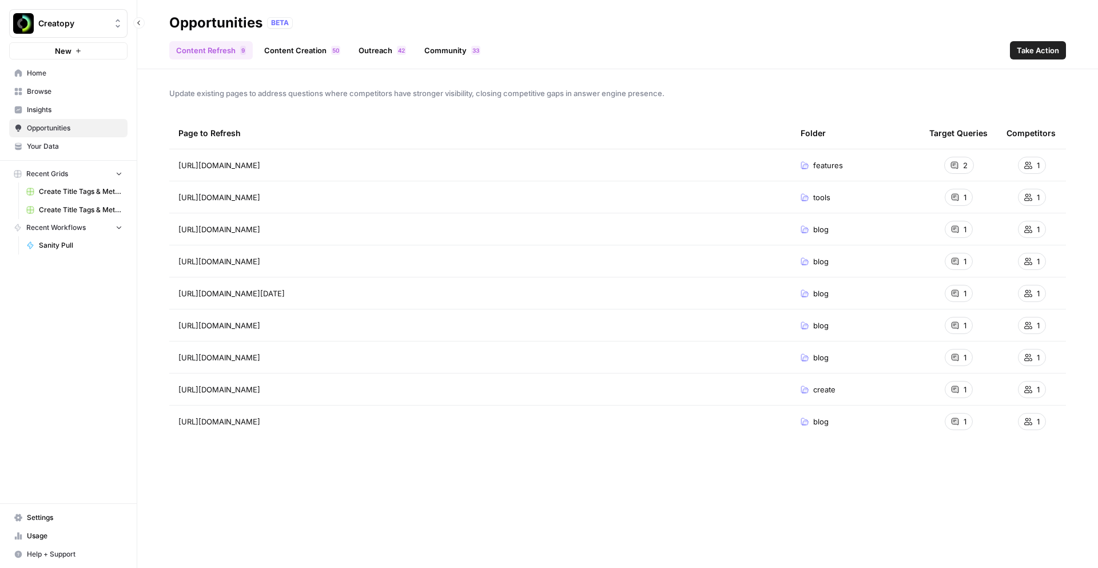 The image size is (1098, 568). I want to click on span: Recent Workflows, so click(56, 228).